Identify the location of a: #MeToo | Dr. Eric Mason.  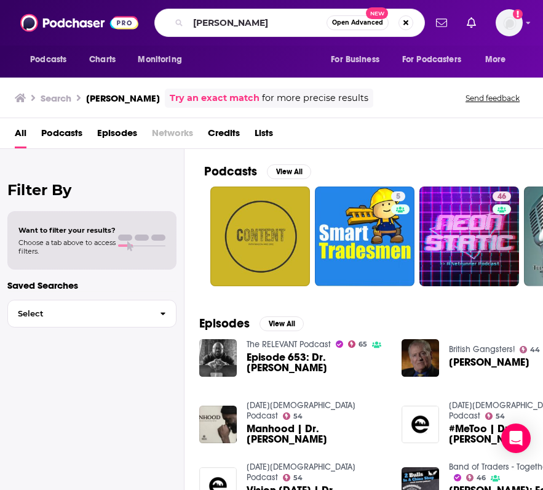
(420, 424).